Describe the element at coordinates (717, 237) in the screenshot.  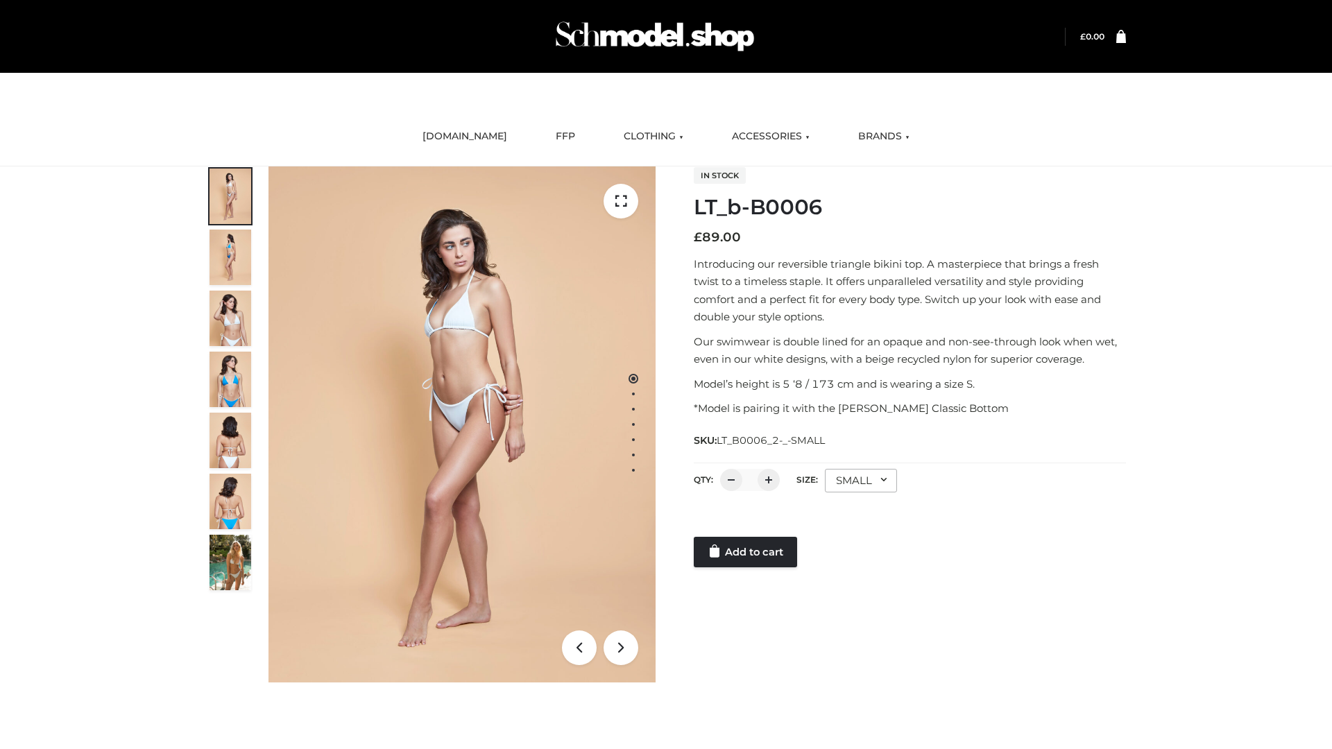
I see `bdi: 89.00` at that location.